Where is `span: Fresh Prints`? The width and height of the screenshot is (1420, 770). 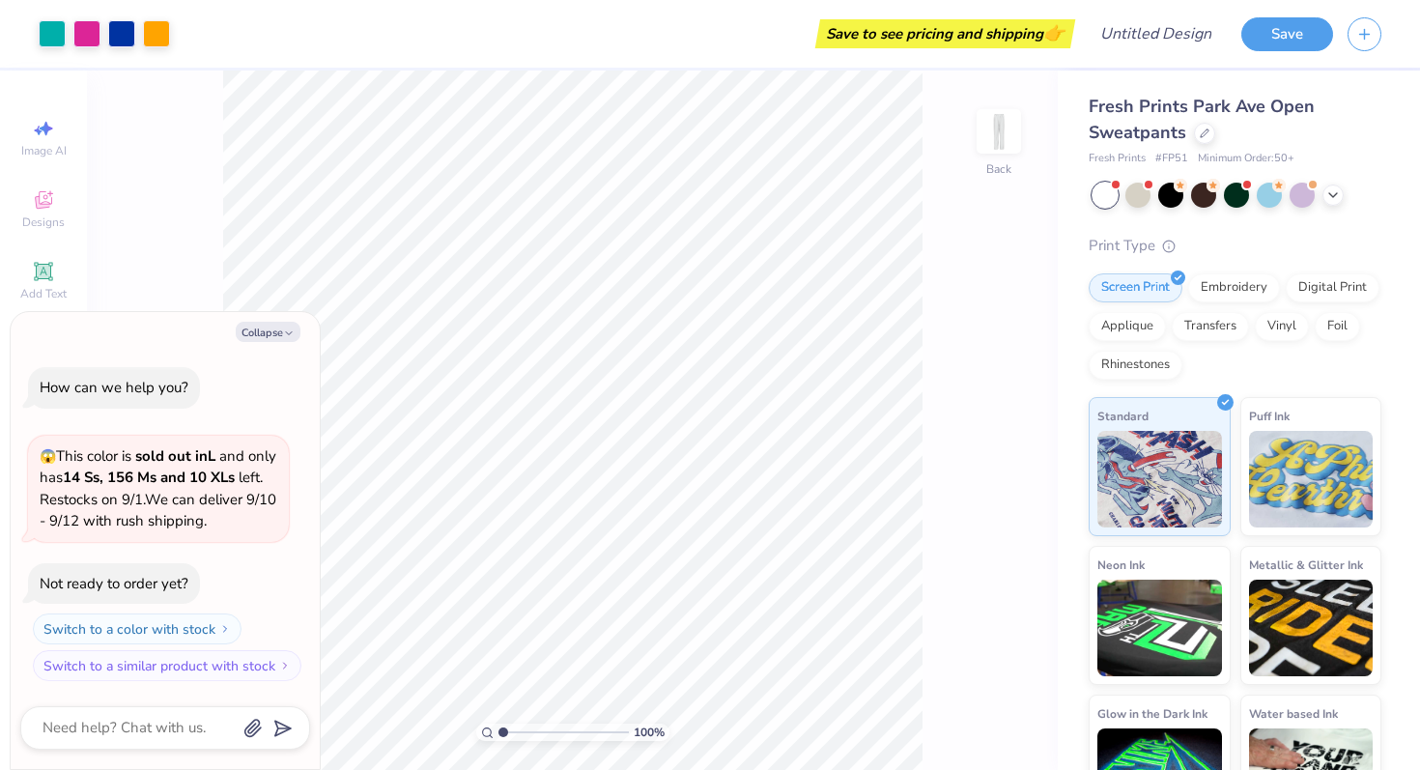
span: Fresh Prints is located at coordinates (1117, 158).